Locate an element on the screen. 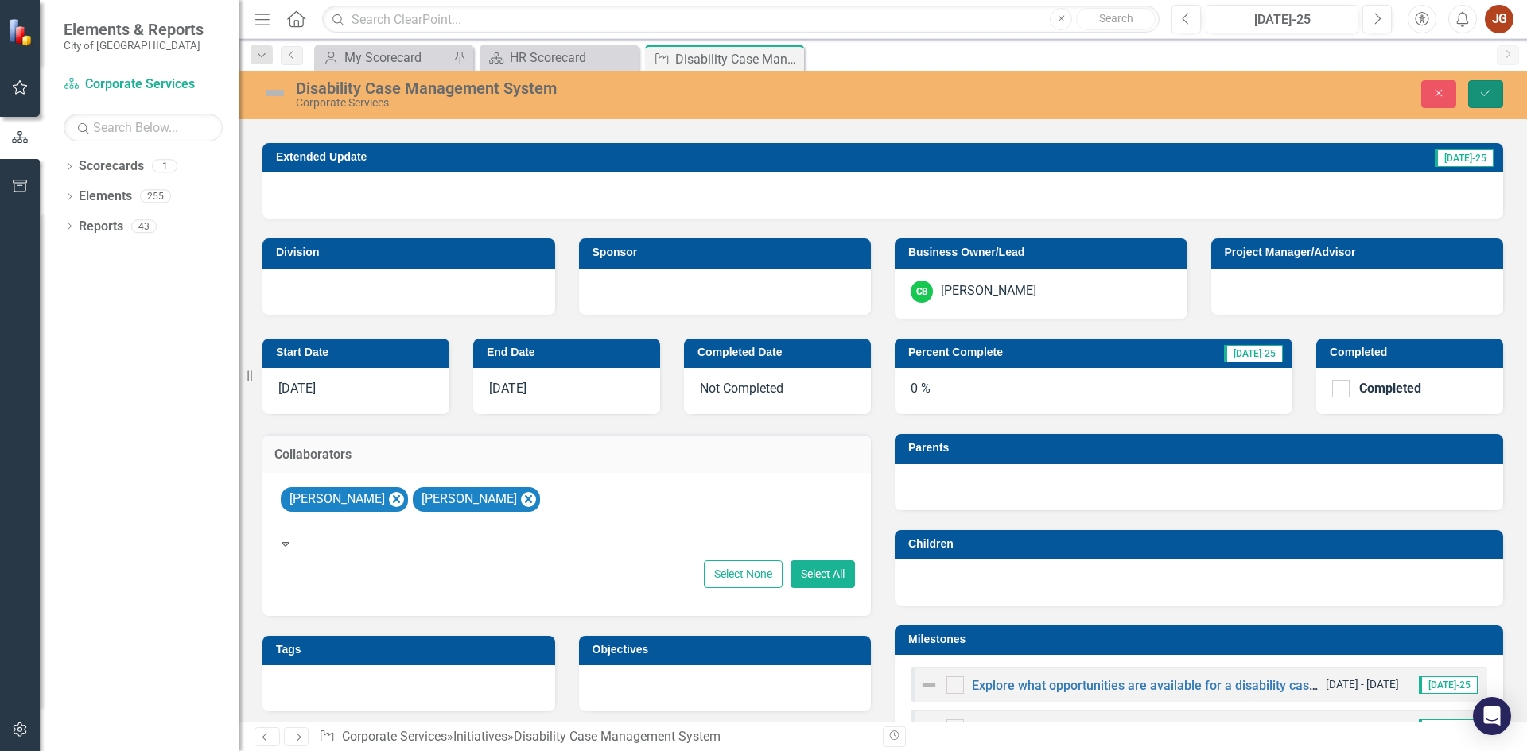 The width and height of the screenshot is (1527, 751). input: Search Below... is located at coordinates (143, 127).